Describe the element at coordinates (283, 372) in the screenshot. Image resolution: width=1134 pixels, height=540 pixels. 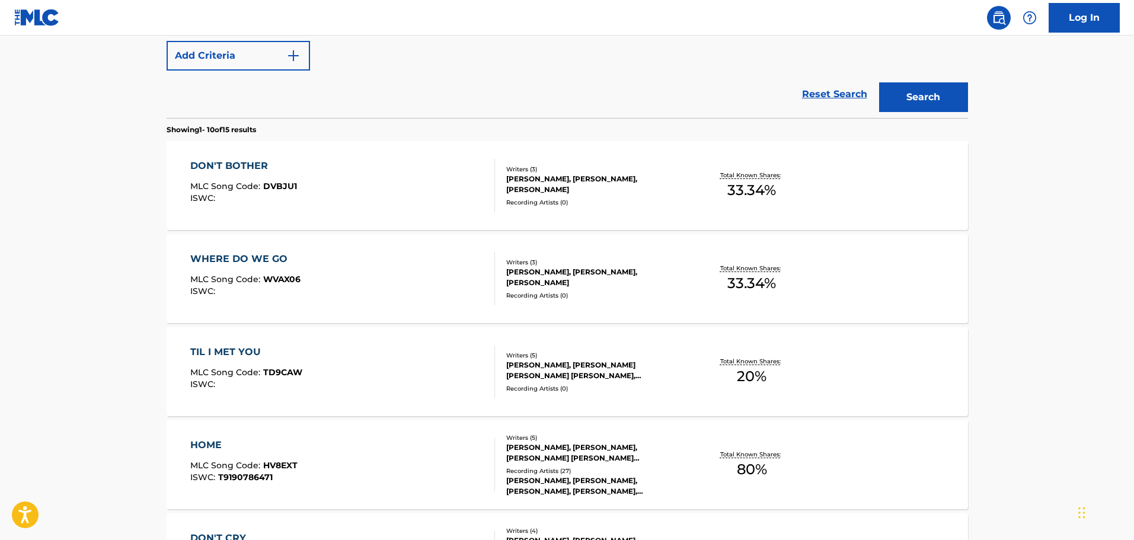
I see `span: TD9CAW` at that location.